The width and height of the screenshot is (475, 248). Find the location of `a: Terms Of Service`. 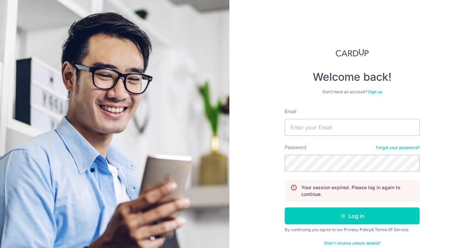

a: Terms Of Service is located at coordinates (392, 229).